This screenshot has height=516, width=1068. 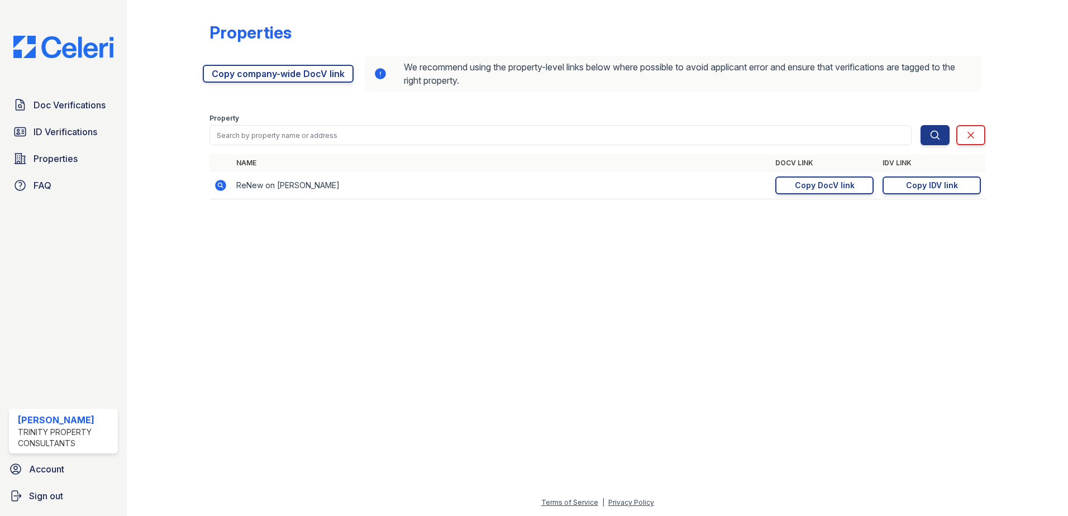 I want to click on th: DocV Link, so click(x=824, y=163).